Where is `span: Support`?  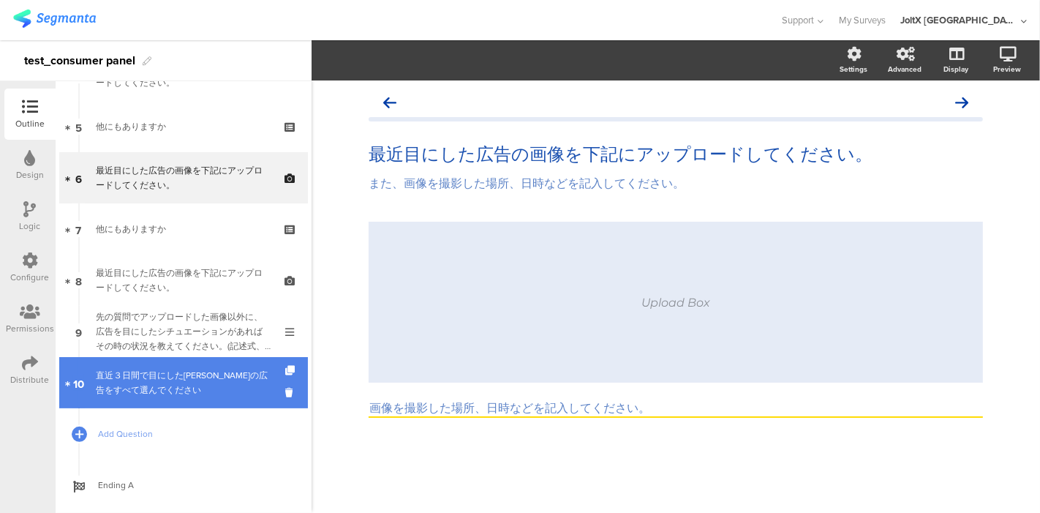 span: Support is located at coordinates (799, 20).